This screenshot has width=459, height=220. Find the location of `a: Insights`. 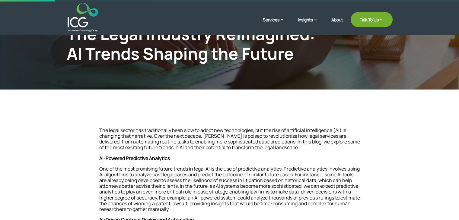

a: Insights is located at coordinates (311, 24).